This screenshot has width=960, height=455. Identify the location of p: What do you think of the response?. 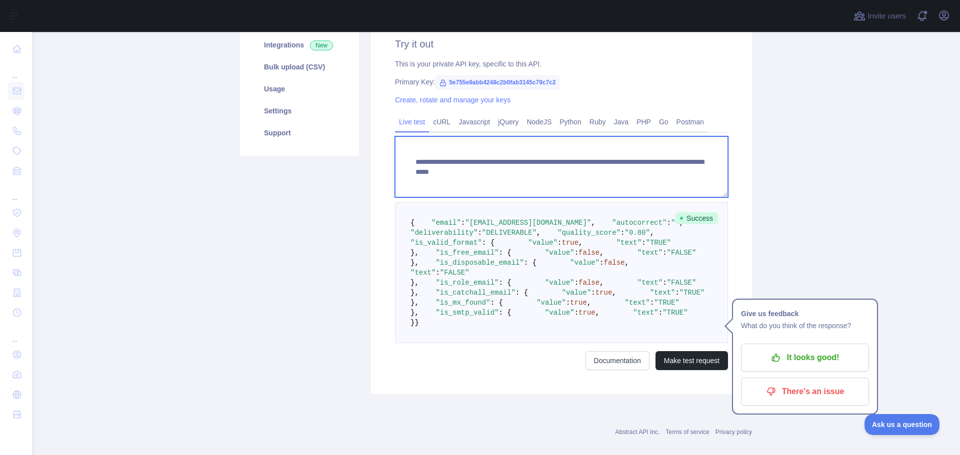
(805, 326).